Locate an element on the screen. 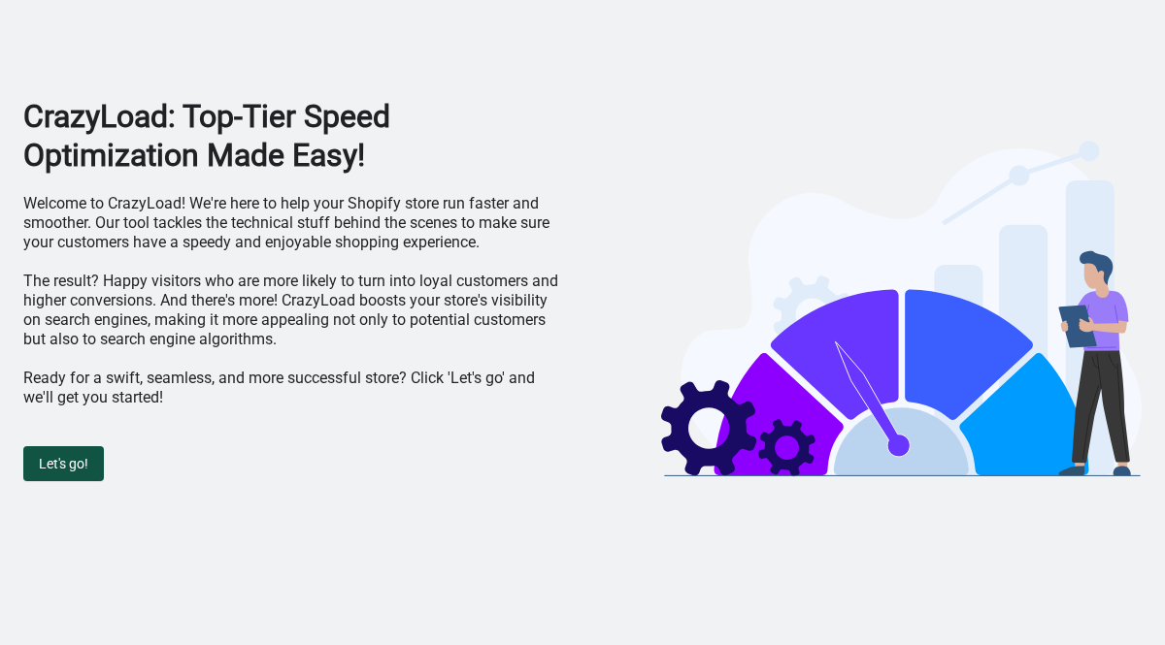 The image size is (1165, 645). button: Let's go! is located at coordinates (63, 464).